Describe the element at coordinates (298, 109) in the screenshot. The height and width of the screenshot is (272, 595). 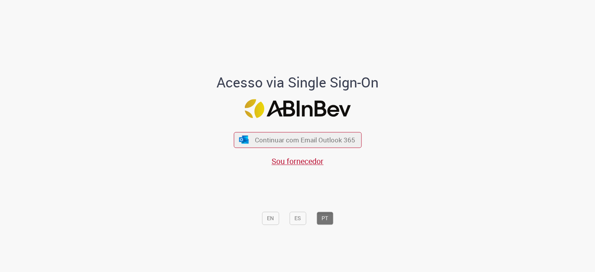
I see `img: Logo ABInBev` at that location.